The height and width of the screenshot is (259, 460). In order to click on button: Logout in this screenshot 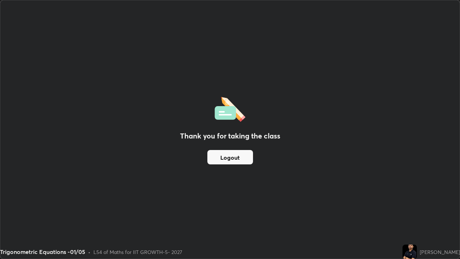, I will do `click(230, 157)`.